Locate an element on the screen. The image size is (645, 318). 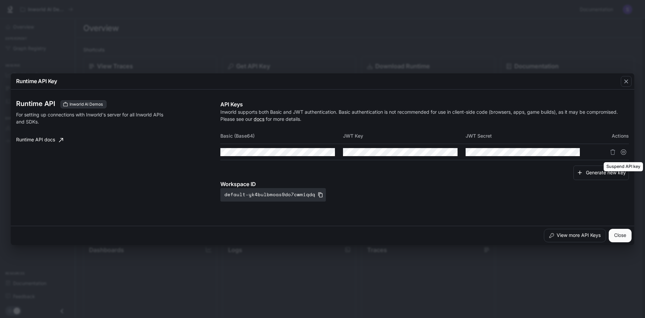
button: Close is located at coordinates (620, 235).